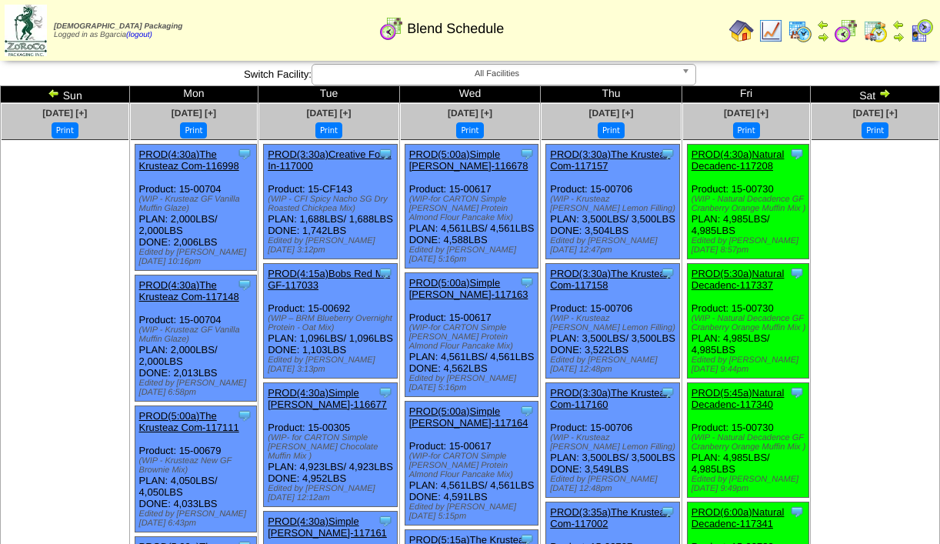 This screenshot has height=544, width=940. What do you see at coordinates (497, 74) in the screenshot?
I see `span: All Facilities` at bounding box center [497, 74].